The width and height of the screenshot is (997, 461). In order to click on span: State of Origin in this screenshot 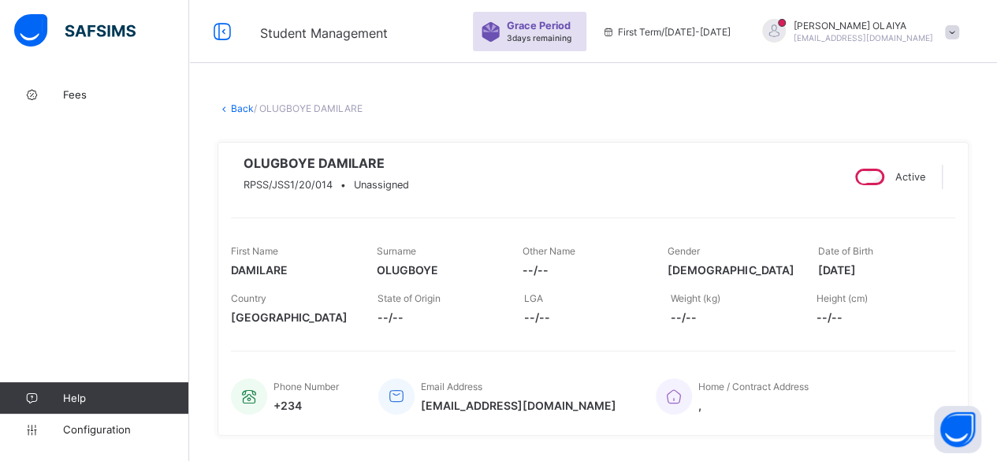, I will do `click(409, 298)`.